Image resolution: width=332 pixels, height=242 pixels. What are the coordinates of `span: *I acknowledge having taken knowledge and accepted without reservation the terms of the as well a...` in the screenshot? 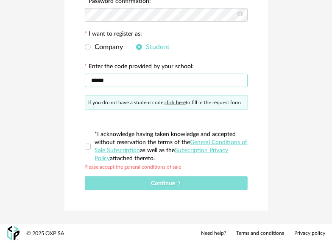 It's located at (171, 146).